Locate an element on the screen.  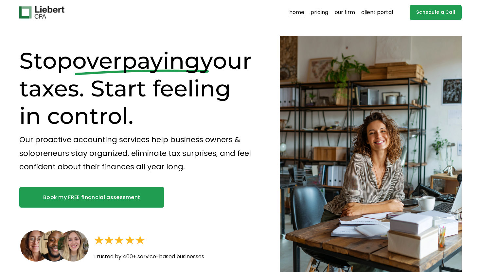
a: Book my FREE financial assessment is located at coordinates (92, 197).